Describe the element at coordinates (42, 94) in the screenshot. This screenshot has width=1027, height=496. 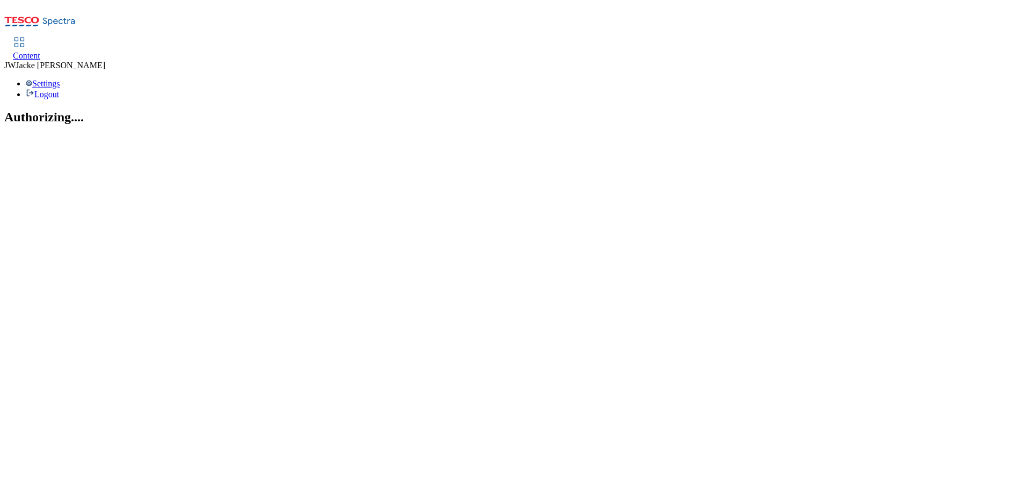
I see `a: Logout` at that location.